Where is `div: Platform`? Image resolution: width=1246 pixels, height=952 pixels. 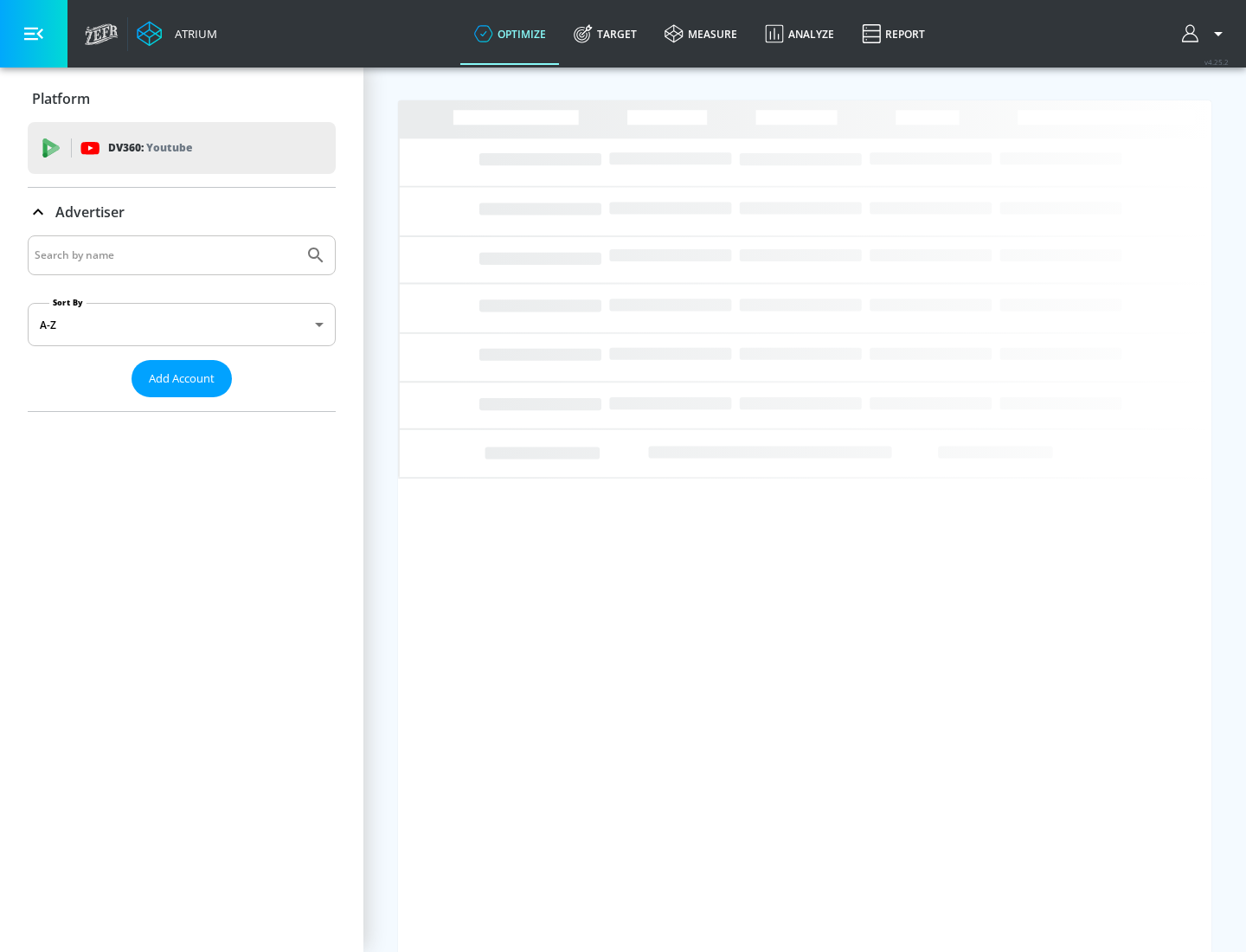 div: Platform is located at coordinates (182, 99).